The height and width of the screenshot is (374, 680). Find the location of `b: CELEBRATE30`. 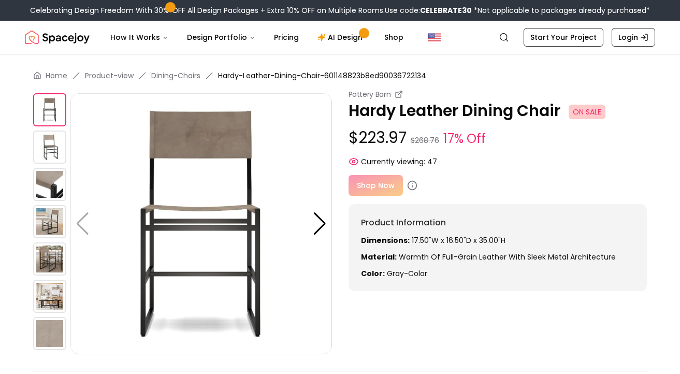

b: CELEBRATE30 is located at coordinates (446, 10).